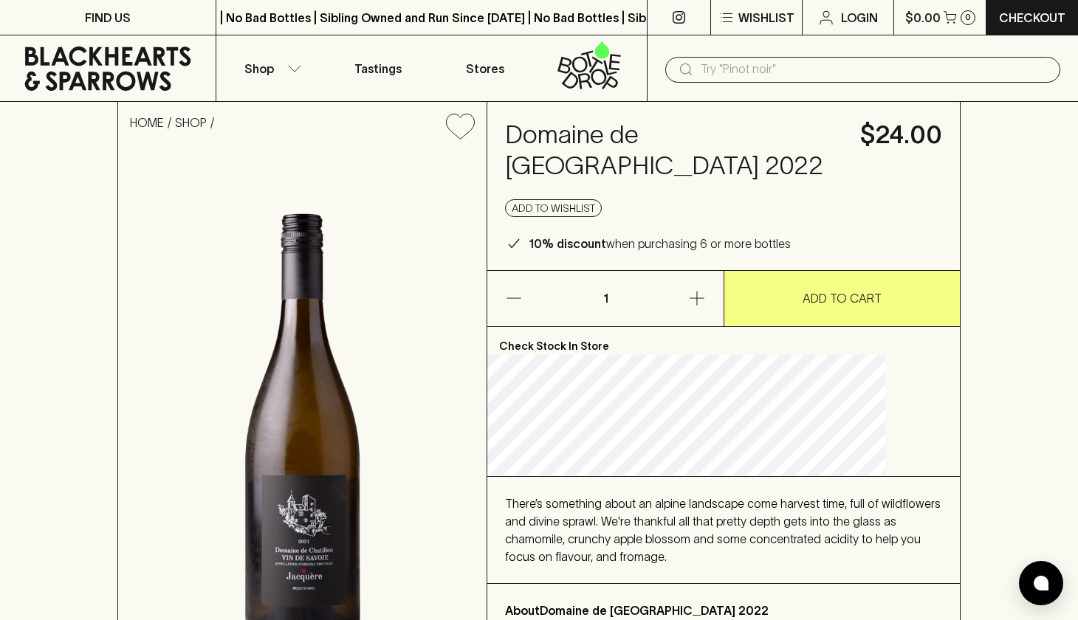  What do you see at coordinates (147, 123) in the screenshot?
I see `a: HOME` at bounding box center [147, 123].